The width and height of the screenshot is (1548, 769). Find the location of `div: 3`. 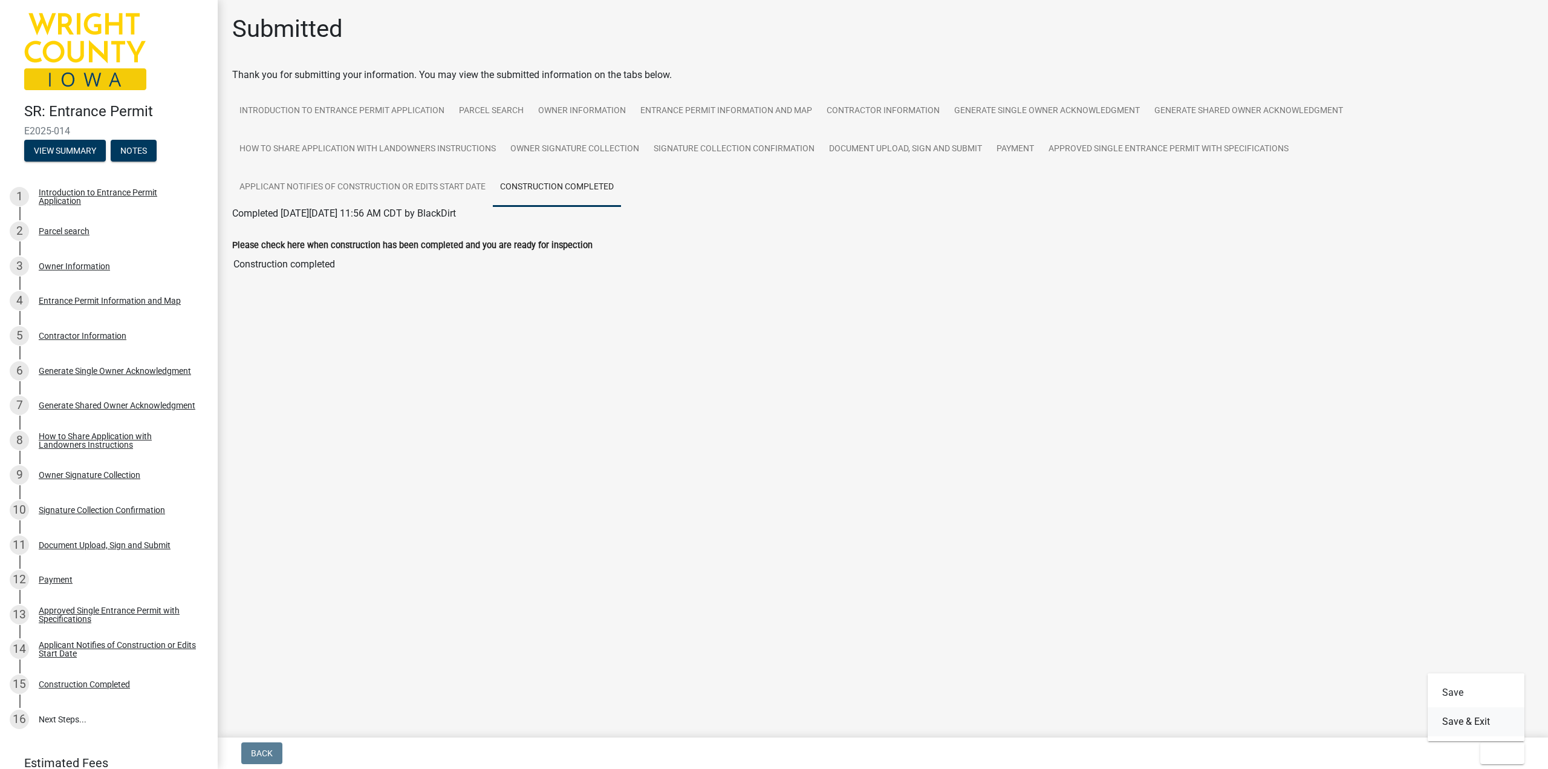

div: 3 is located at coordinates (19, 266).